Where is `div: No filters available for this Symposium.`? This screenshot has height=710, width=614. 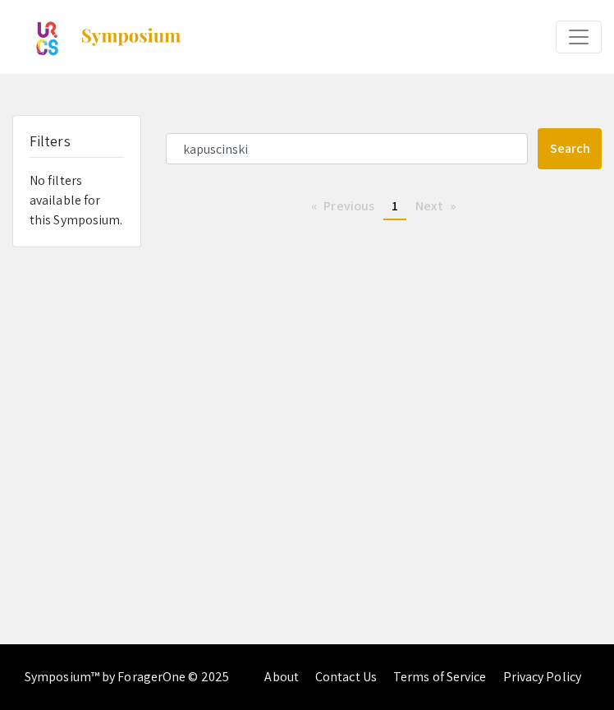 div: No filters available for this Symposium. is located at coordinates (76, 181).